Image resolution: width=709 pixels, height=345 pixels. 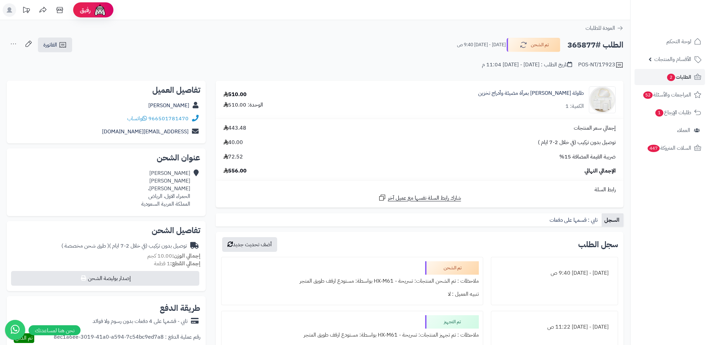 What do you see at coordinates (26, 11) in the screenshot?
I see `a: تحديثات المنصة` at bounding box center [26, 11].